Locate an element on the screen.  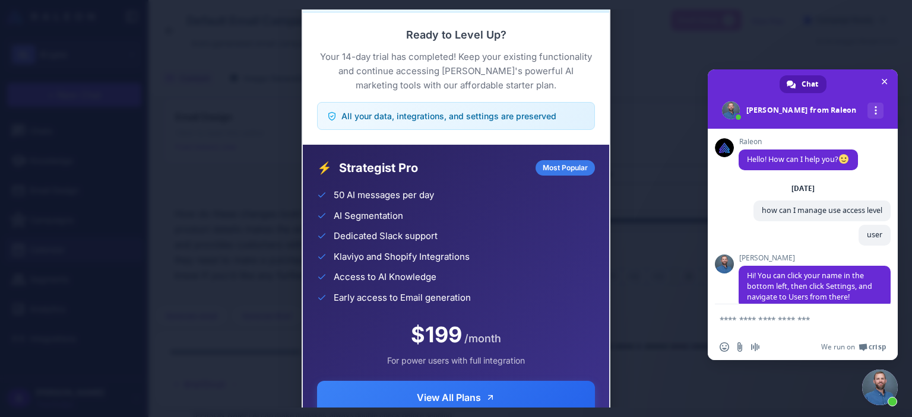
span: Hi! You can click your name in the bottom left, then click Settings, and navigate to Users from t... is located at coordinates (809, 286).